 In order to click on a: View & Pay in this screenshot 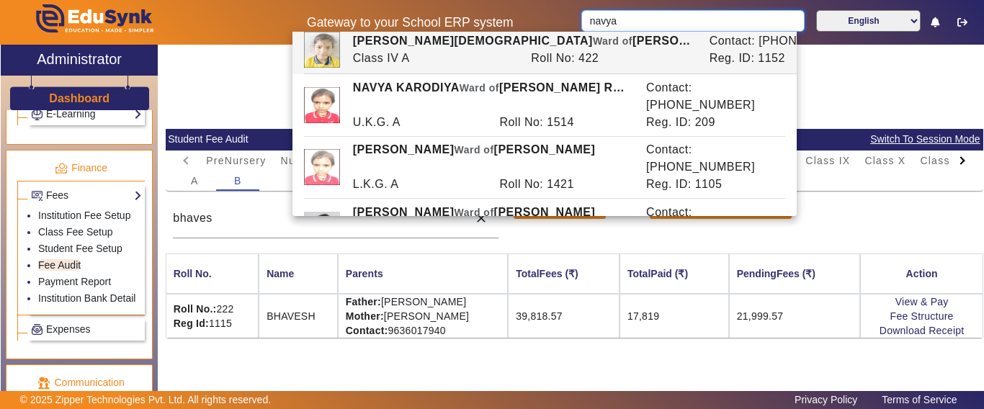, I will do `click(922, 302)`.